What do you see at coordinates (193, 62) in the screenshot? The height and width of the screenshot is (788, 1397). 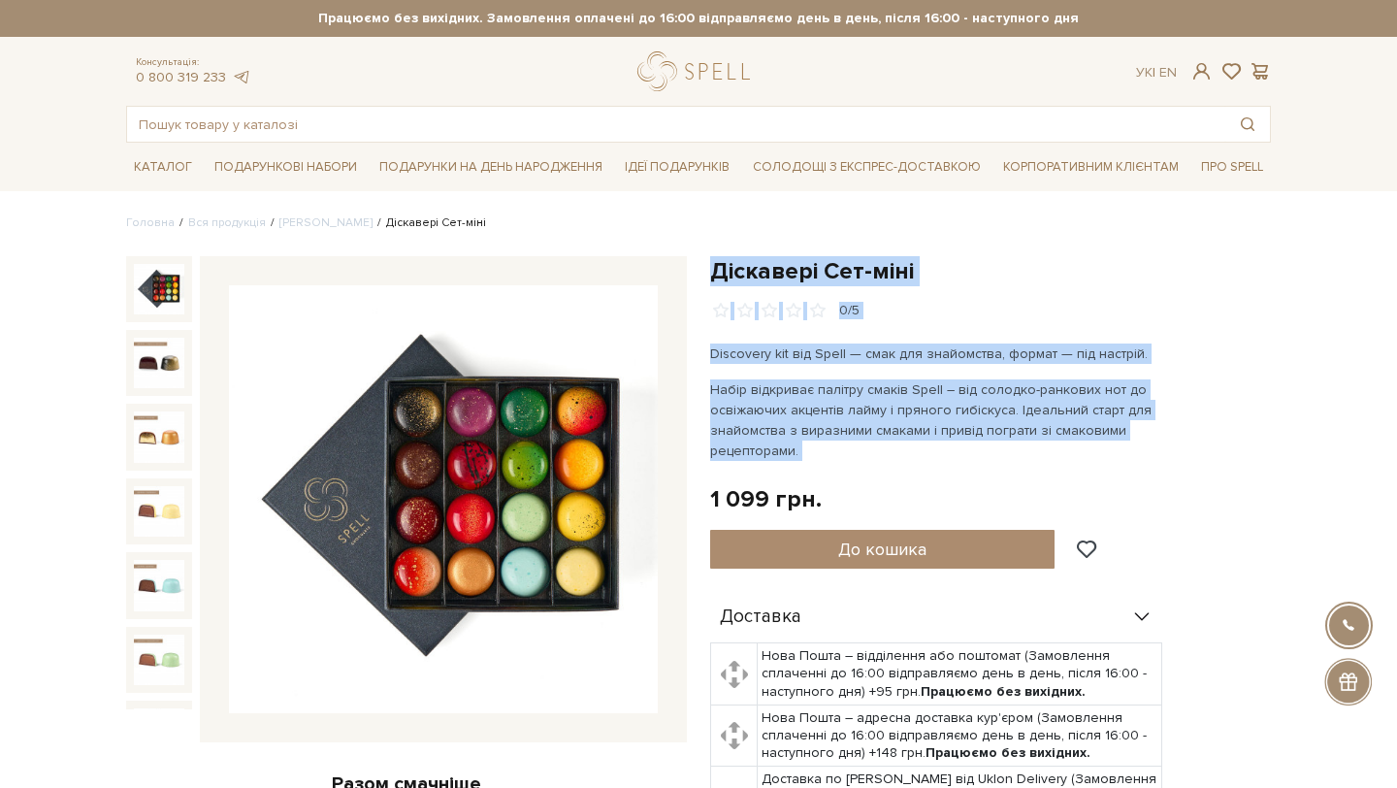 I see `span: Консультація:` at bounding box center [193, 62].